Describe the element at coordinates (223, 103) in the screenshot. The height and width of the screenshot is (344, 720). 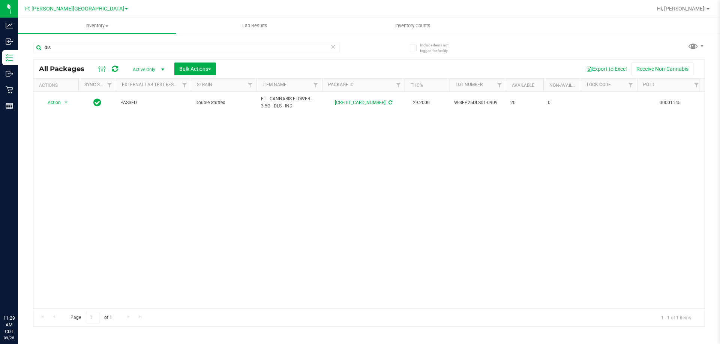
I see `span: Double Stuffed` at that location.